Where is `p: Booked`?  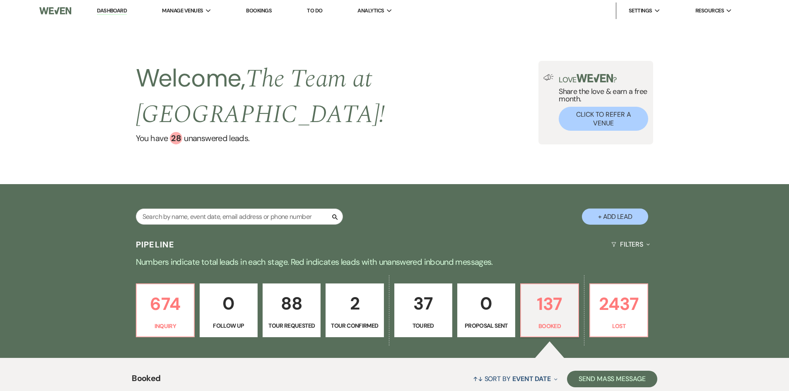
p: Booked is located at coordinates (549, 326).